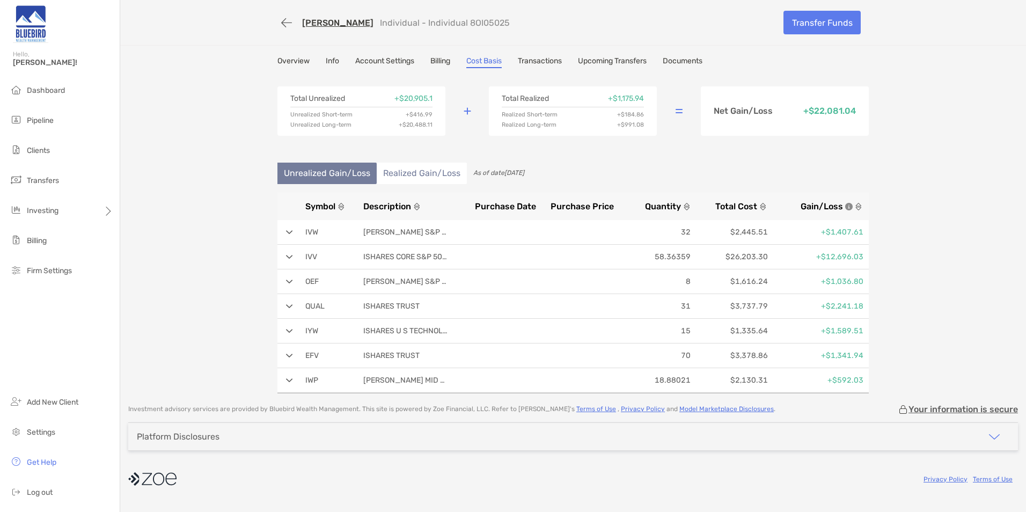  What do you see at coordinates (577, 206) in the screenshot?
I see `button: Purchase Price` at bounding box center [577, 206].